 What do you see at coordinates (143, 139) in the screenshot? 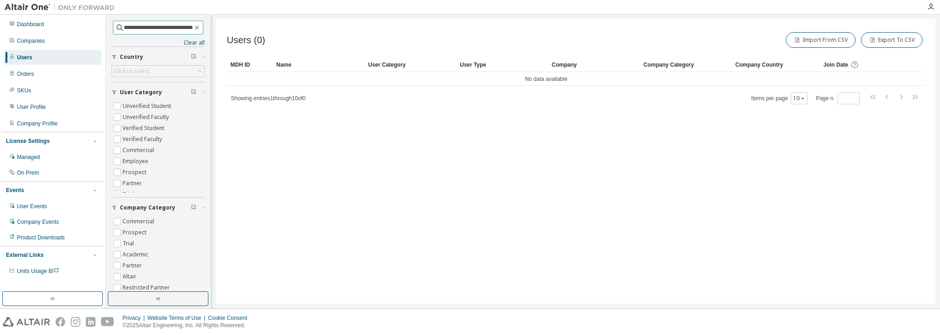
I see `label: Verified Faculty` at bounding box center [143, 139].